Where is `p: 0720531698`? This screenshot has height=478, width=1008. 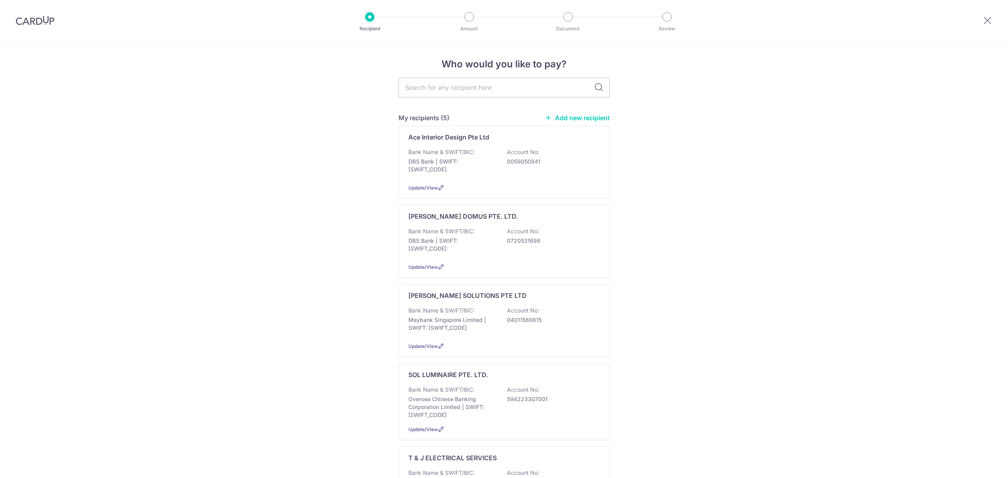
p: 0720531698 is located at coordinates (551, 241).